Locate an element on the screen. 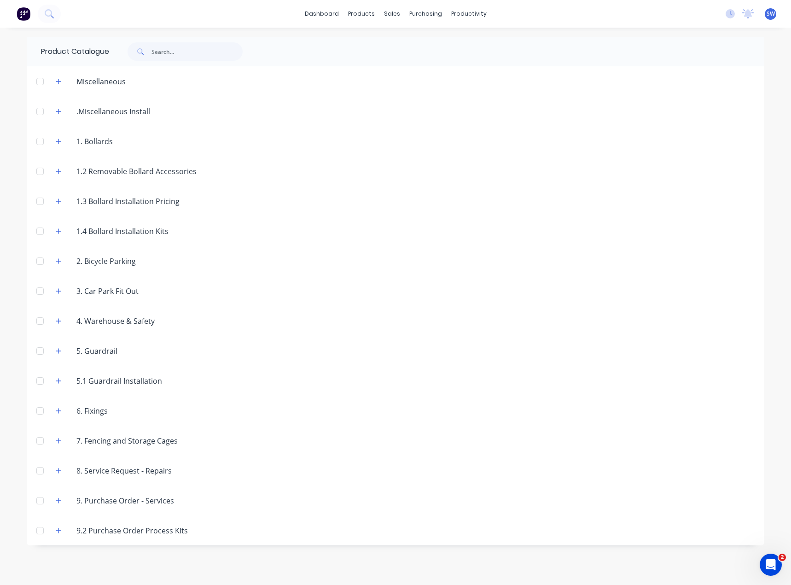 Image resolution: width=791 pixels, height=585 pixels. span: SW is located at coordinates (771, 14).